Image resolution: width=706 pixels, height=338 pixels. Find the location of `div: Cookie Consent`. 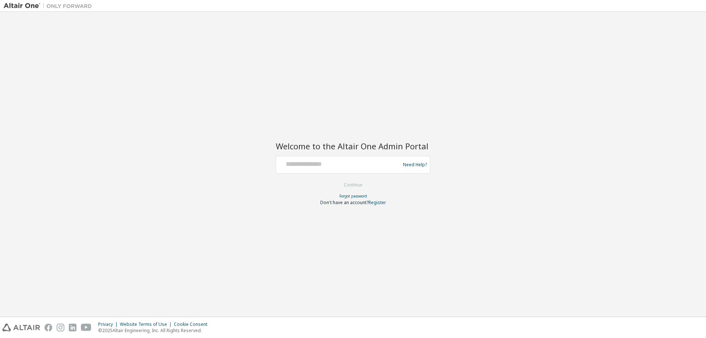

div: Cookie Consent is located at coordinates (193, 324).